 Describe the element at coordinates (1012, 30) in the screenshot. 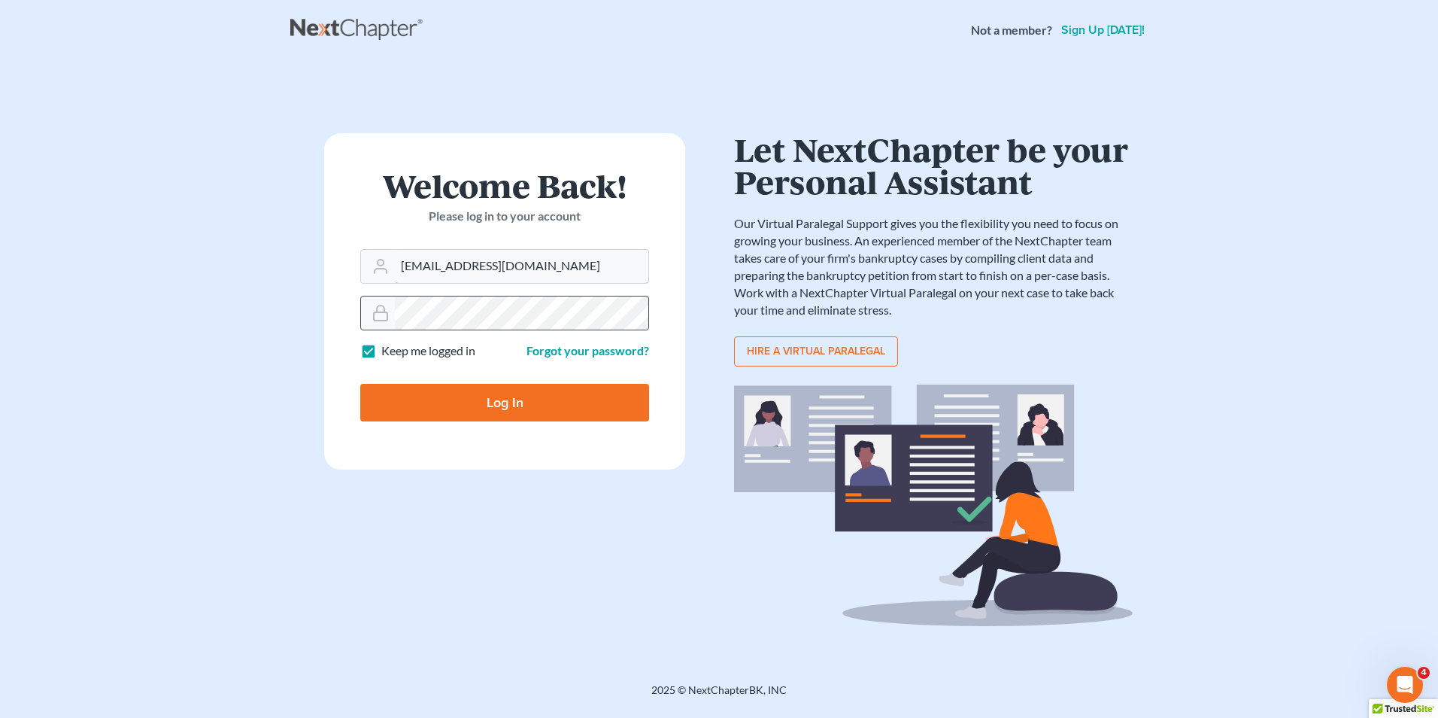

I see `strong: Not a member?` at that location.